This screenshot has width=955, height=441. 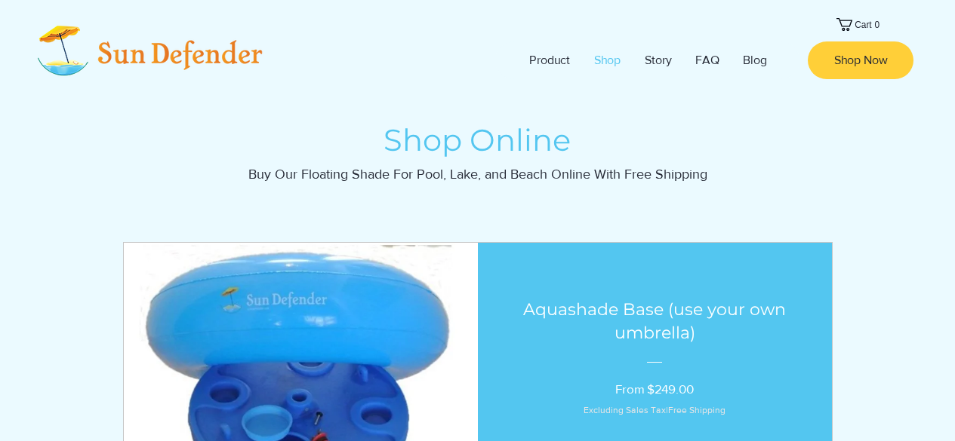 What do you see at coordinates (755, 60) in the screenshot?
I see `p: Blog` at bounding box center [755, 60].